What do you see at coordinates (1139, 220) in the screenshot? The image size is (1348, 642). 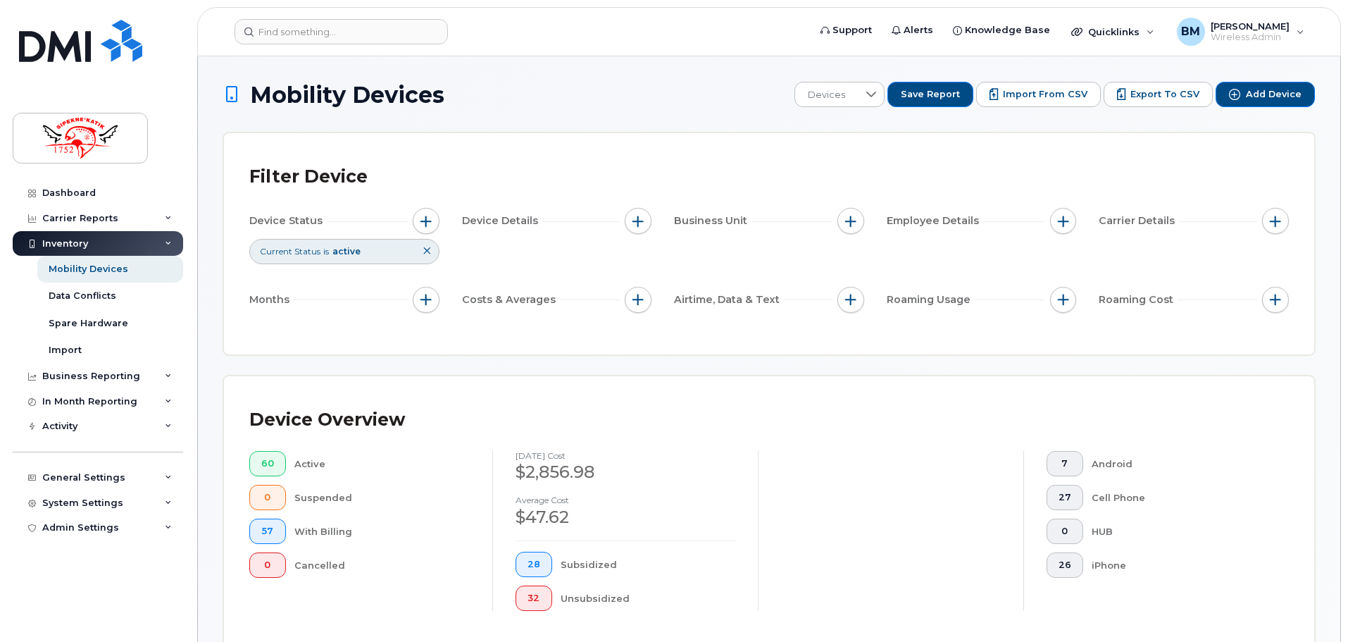 I see `span: Carrier Details` at bounding box center [1139, 220].